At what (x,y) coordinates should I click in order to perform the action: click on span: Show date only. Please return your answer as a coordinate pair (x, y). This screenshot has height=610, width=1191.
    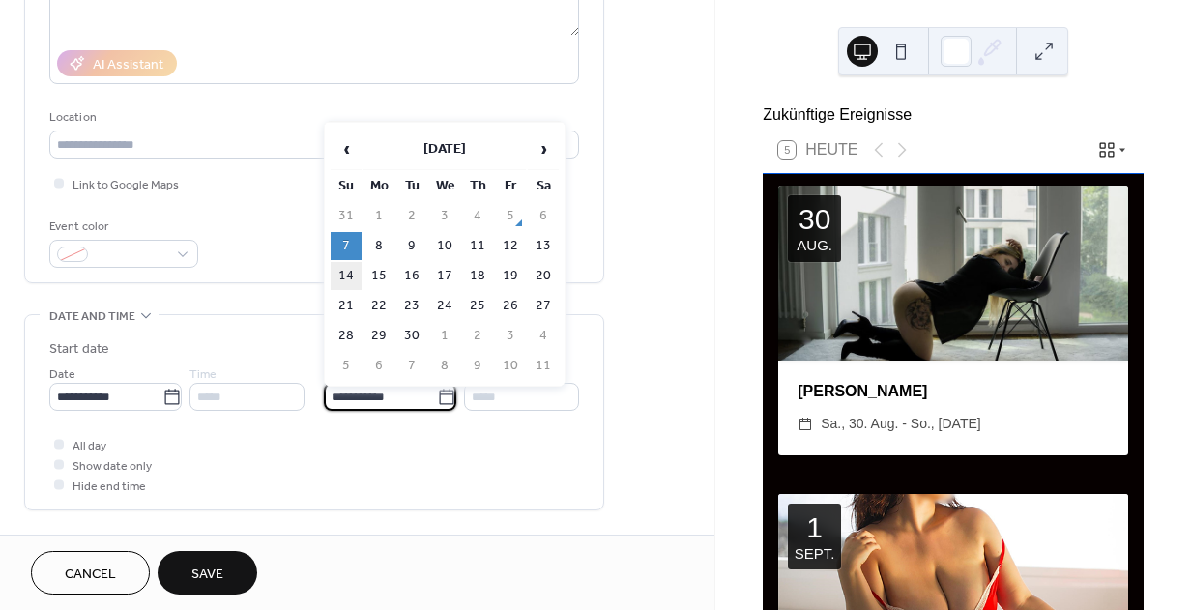
    Looking at the image, I should click on (112, 466).